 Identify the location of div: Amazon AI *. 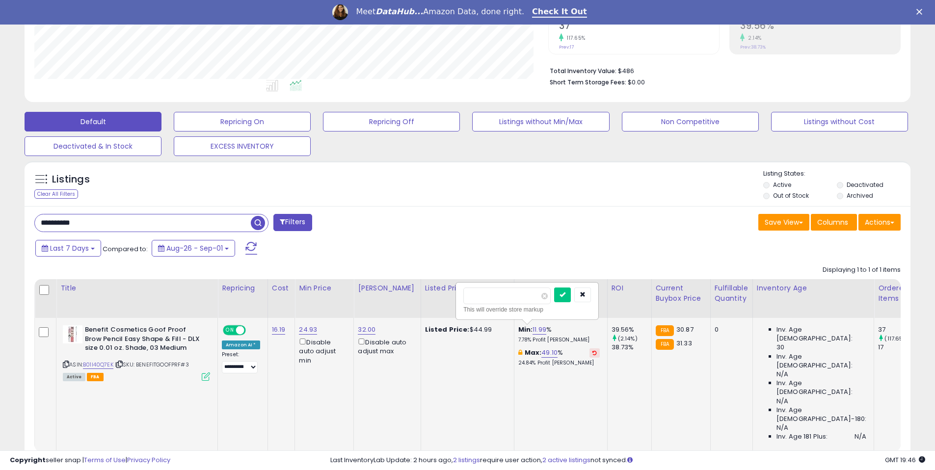
(241, 345).